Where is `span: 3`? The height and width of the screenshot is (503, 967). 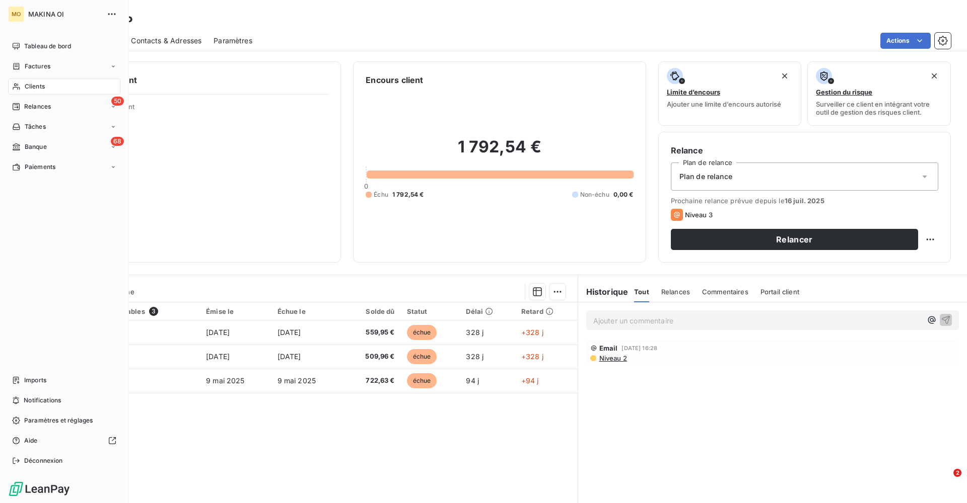
span: 3 is located at coordinates (154, 312).